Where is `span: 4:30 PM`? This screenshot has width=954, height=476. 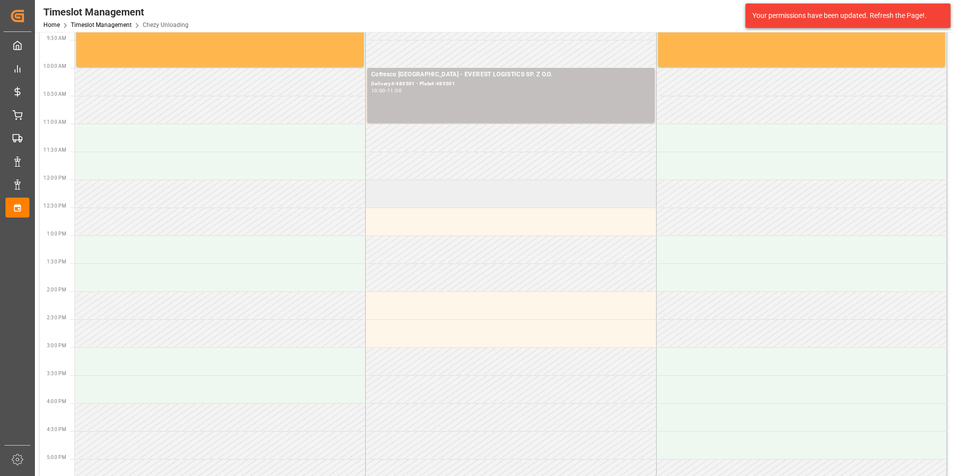
span: 4:30 PM is located at coordinates (56, 429).